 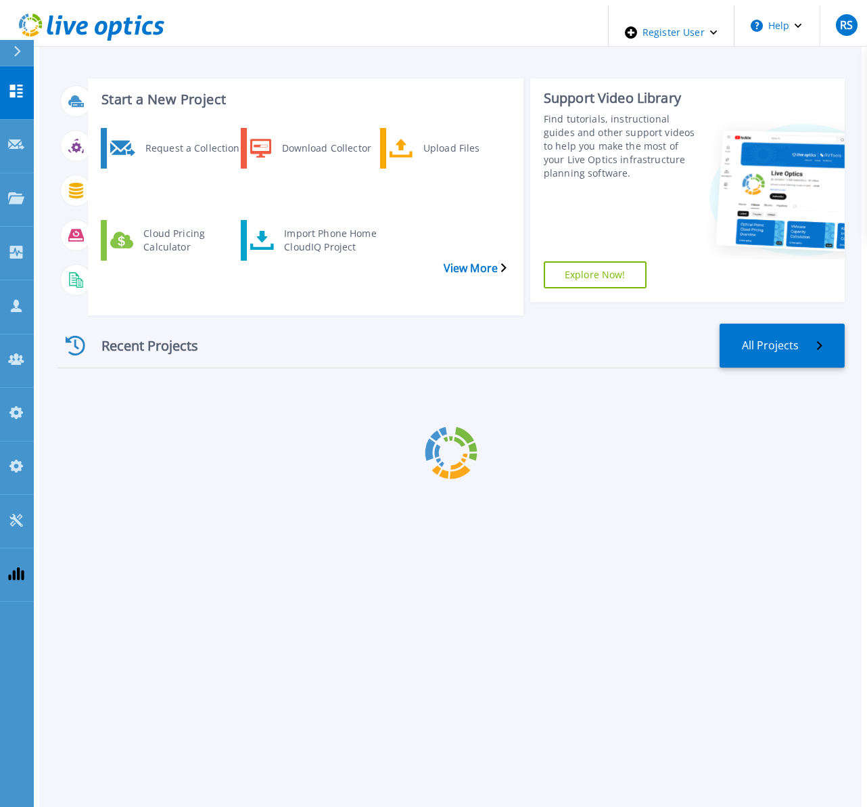 I want to click on div: Import Phone Home CloudIQ Project, so click(x=335, y=240).